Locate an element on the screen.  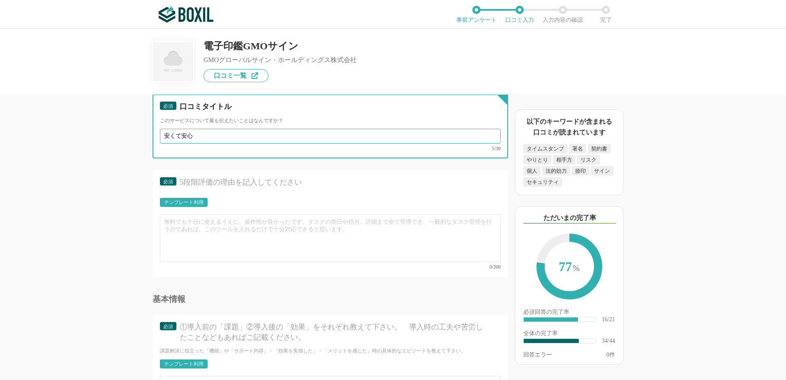
li: 口コミ入力 is located at coordinates (519, 14).